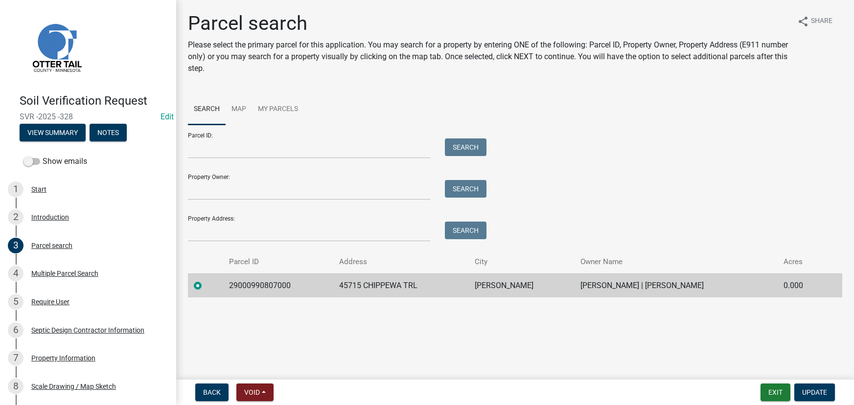 The width and height of the screenshot is (854, 405). I want to click on wm-modal-confirm: Edit Application Number, so click(167, 117).